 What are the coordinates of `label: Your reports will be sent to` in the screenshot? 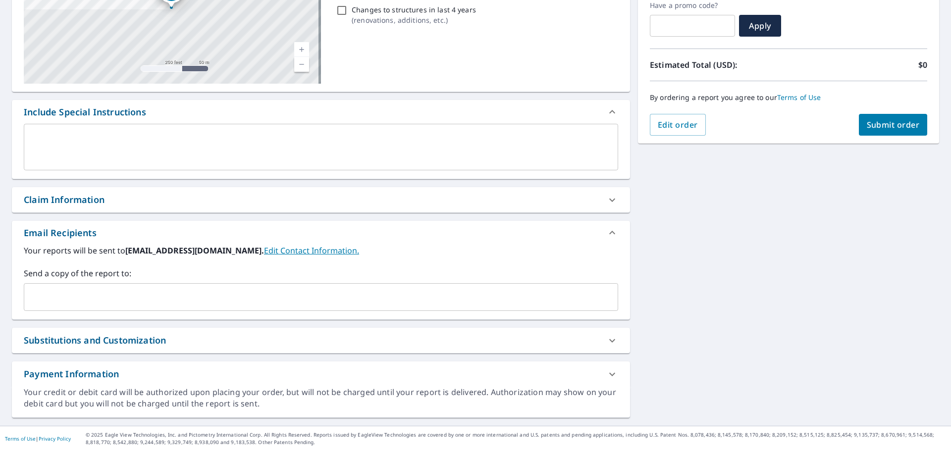 It's located at (321, 251).